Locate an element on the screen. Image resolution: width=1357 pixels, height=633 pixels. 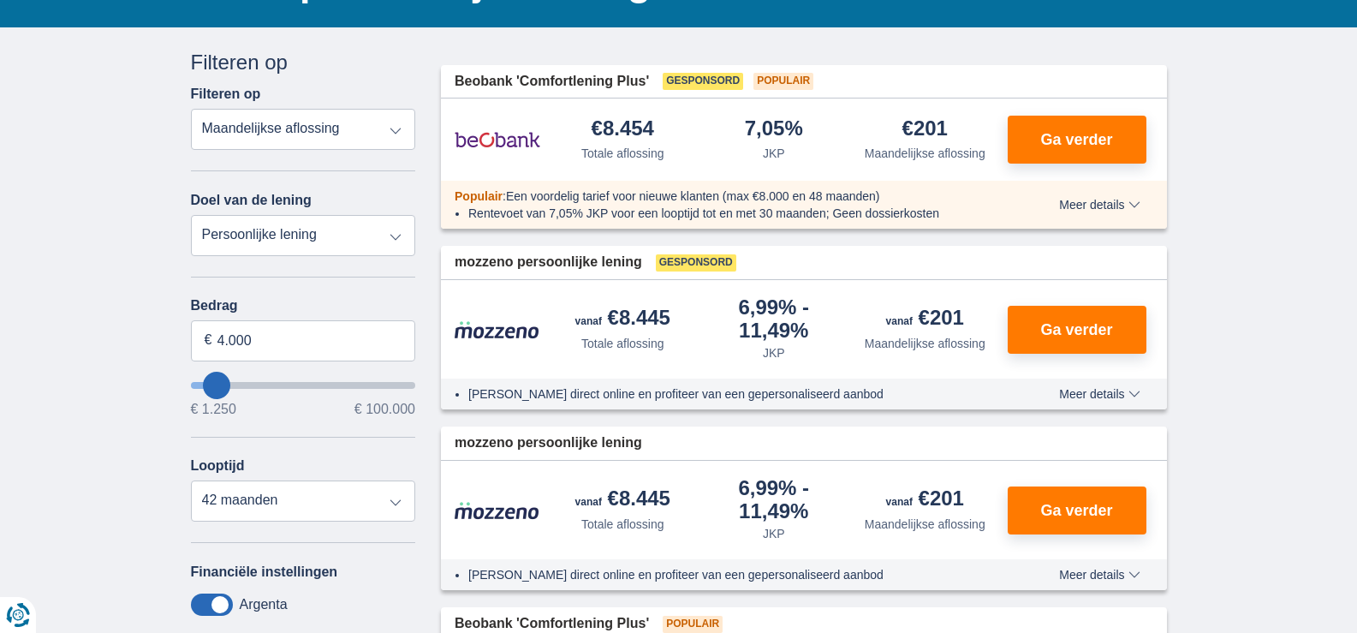
div: Filteren op is located at coordinates (303, 63).